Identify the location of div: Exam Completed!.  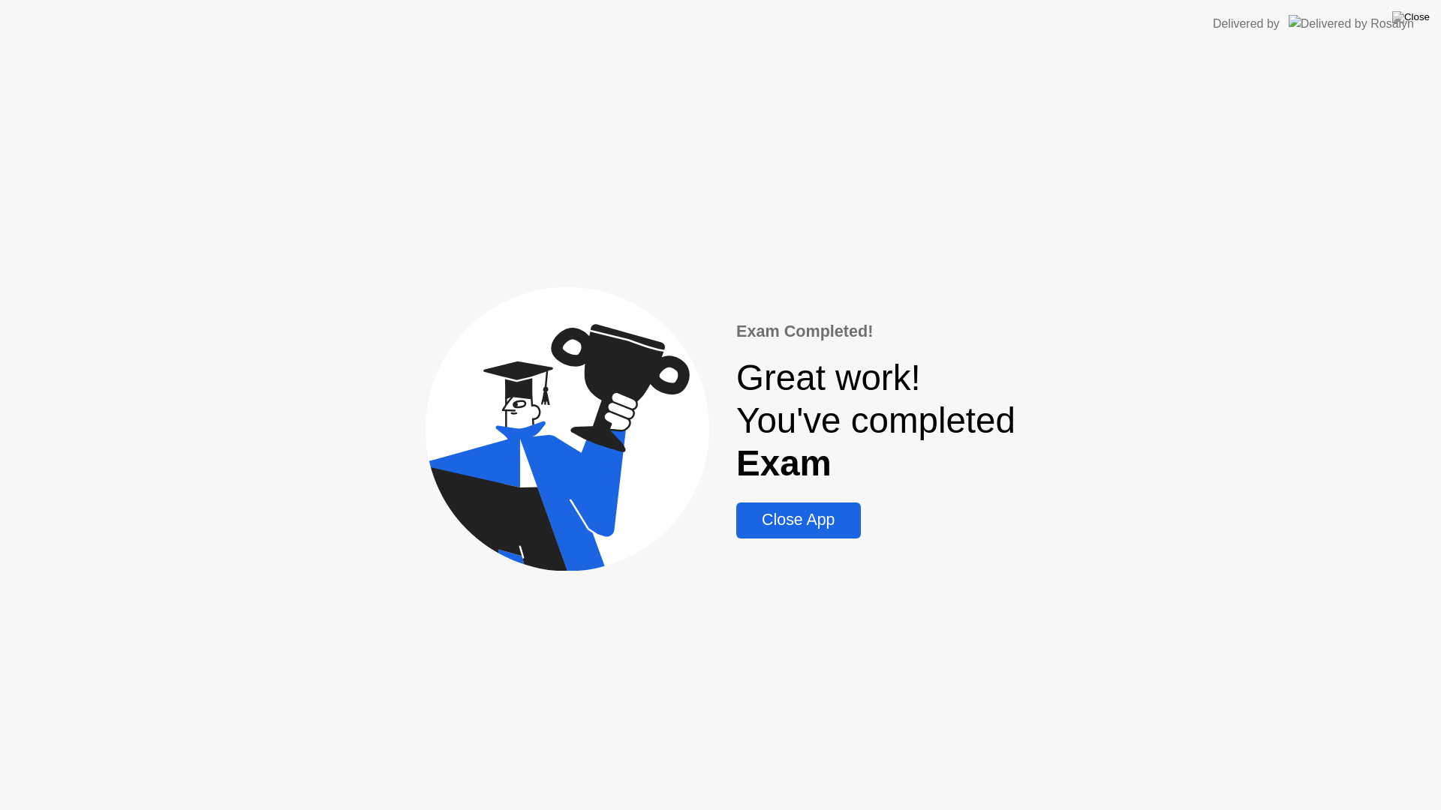
(876, 332).